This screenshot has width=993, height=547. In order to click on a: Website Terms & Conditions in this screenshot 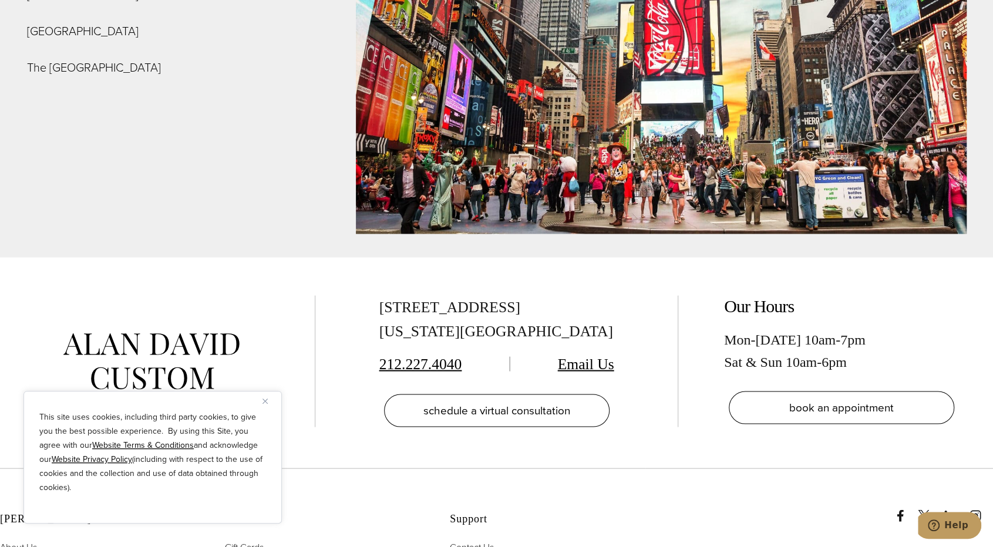, I will do `click(143, 445)`.